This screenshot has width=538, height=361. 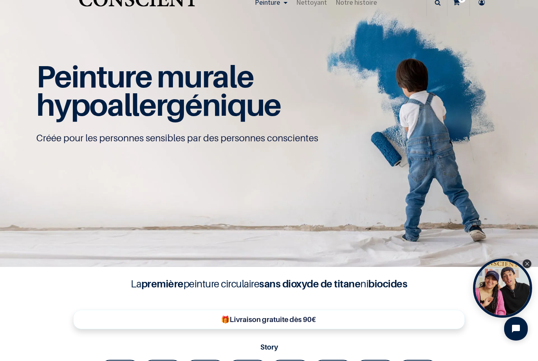 I want to click on span: hypoallergénique, so click(x=158, y=104).